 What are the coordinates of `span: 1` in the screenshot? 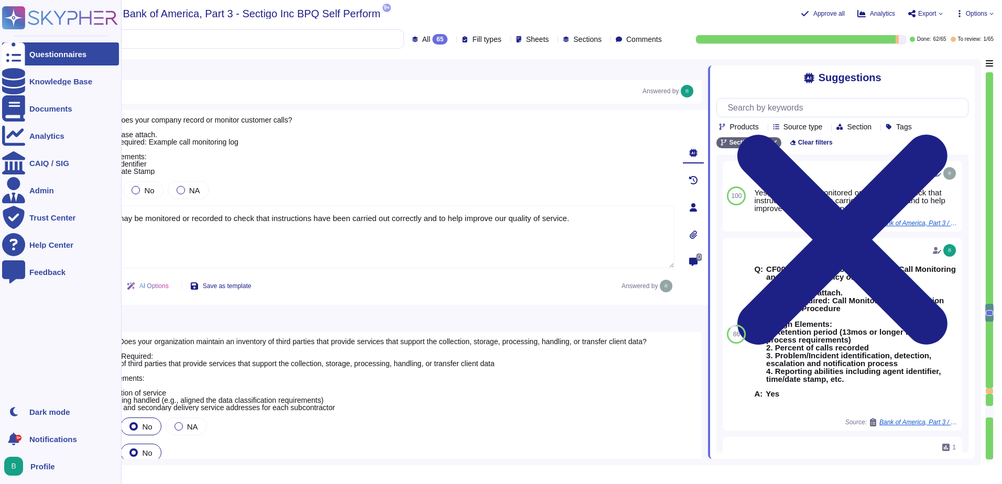 It's located at (954, 447).